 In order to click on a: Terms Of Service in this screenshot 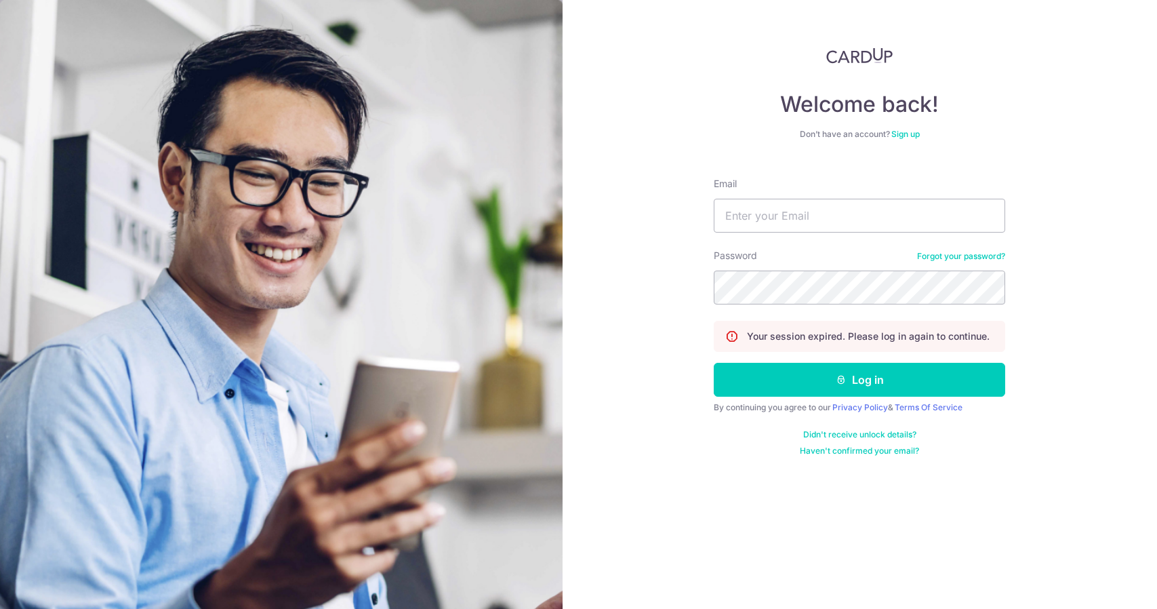, I will do `click(929, 407)`.